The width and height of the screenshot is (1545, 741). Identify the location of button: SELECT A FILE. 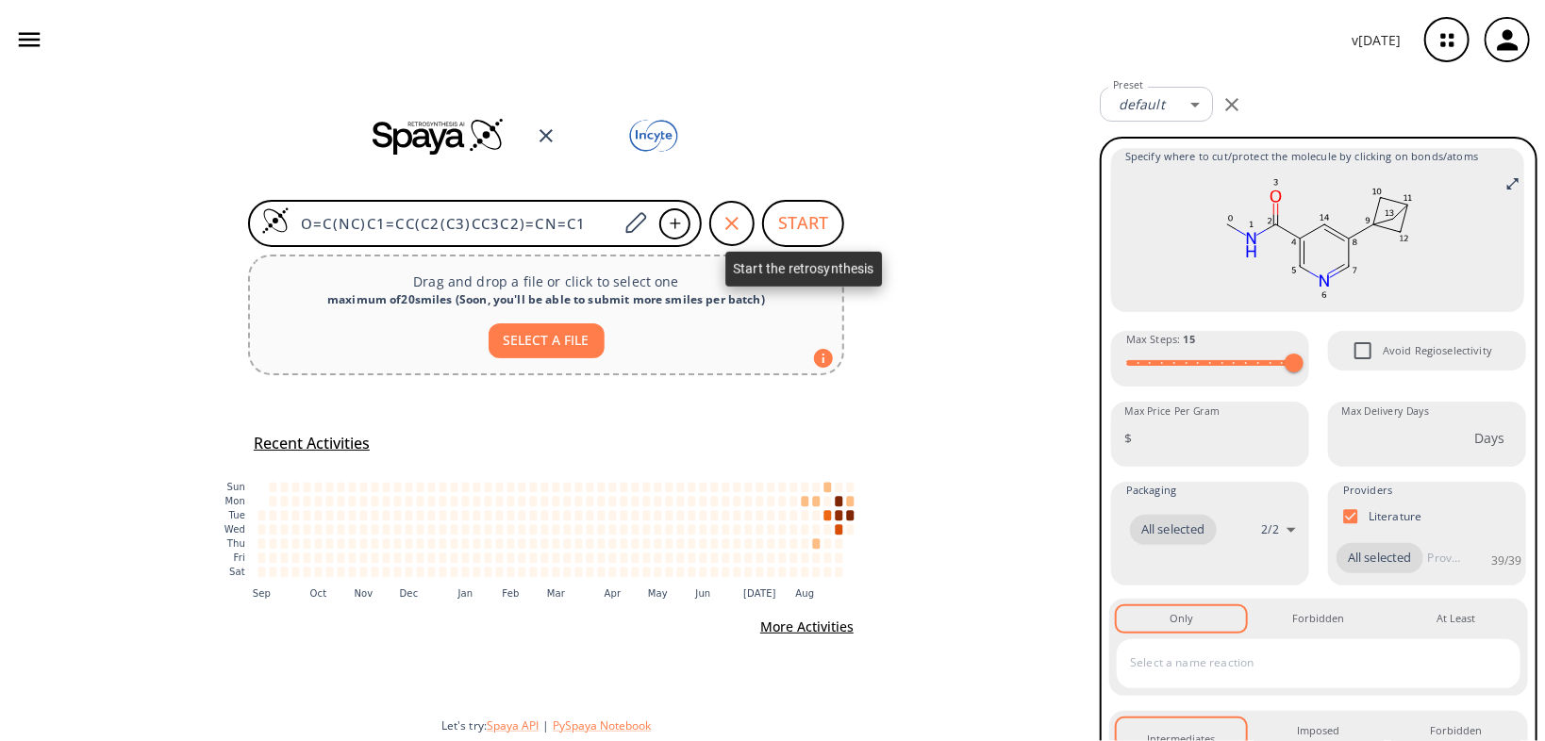
(546, 340).